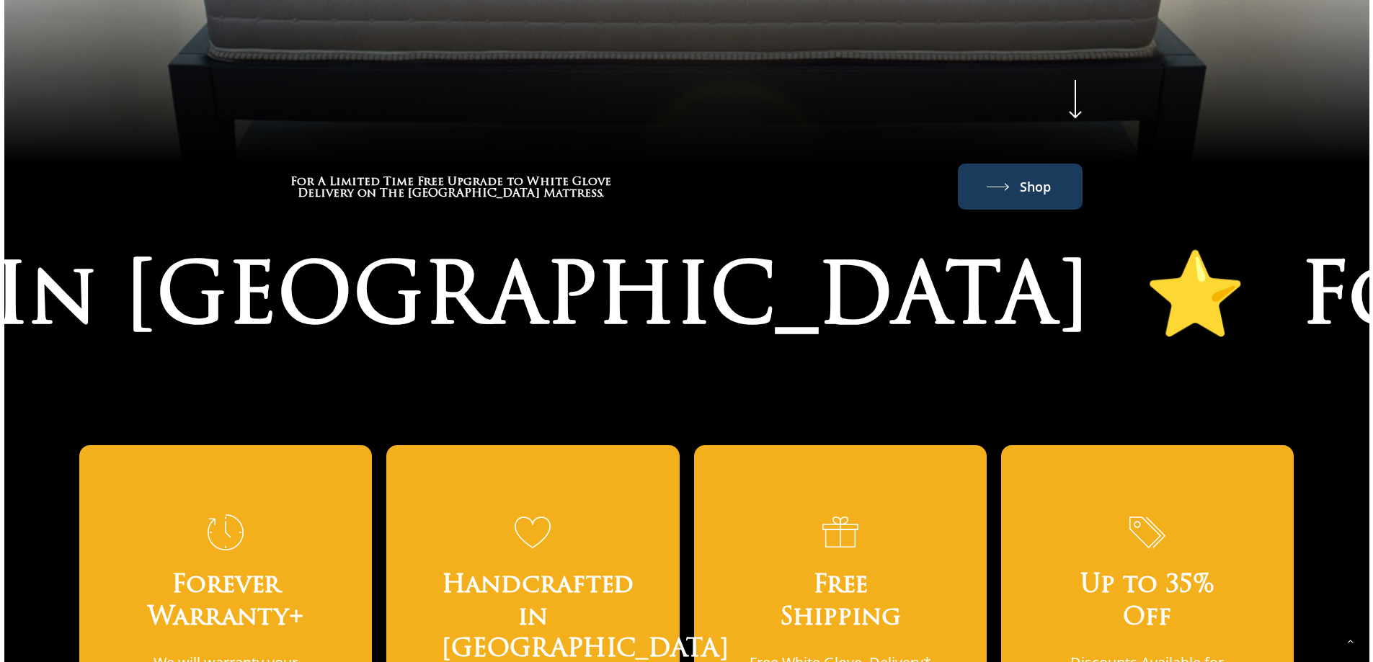 The width and height of the screenshot is (1373, 662). What do you see at coordinates (430, 182) in the screenshot?
I see `span: Free` at bounding box center [430, 182].